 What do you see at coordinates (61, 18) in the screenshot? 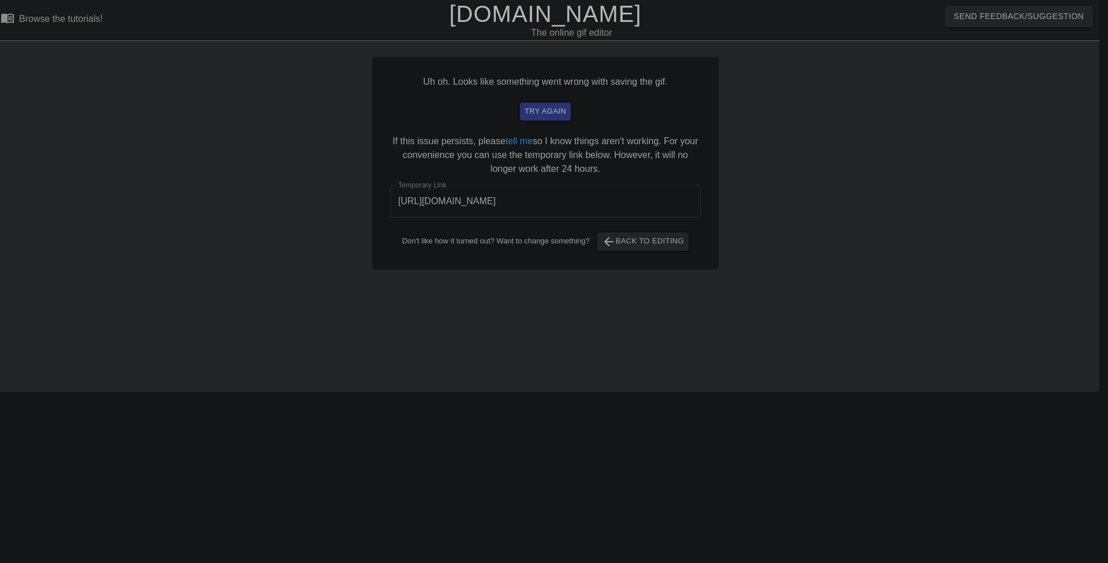
I see `div: Browse the tutorials!` at bounding box center [61, 18].